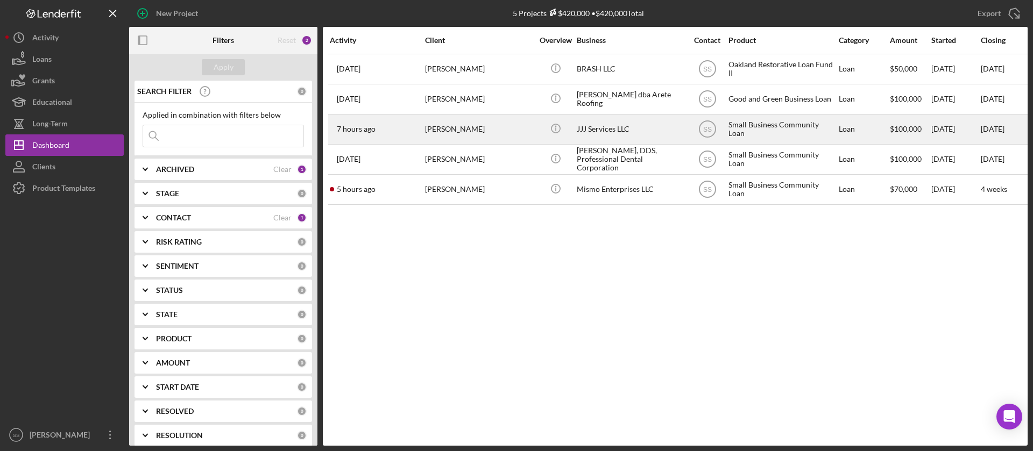 This screenshot has width=1033, height=451. What do you see at coordinates (44, 82) in the screenshot?
I see `div: Grants` at bounding box center [44, 82].